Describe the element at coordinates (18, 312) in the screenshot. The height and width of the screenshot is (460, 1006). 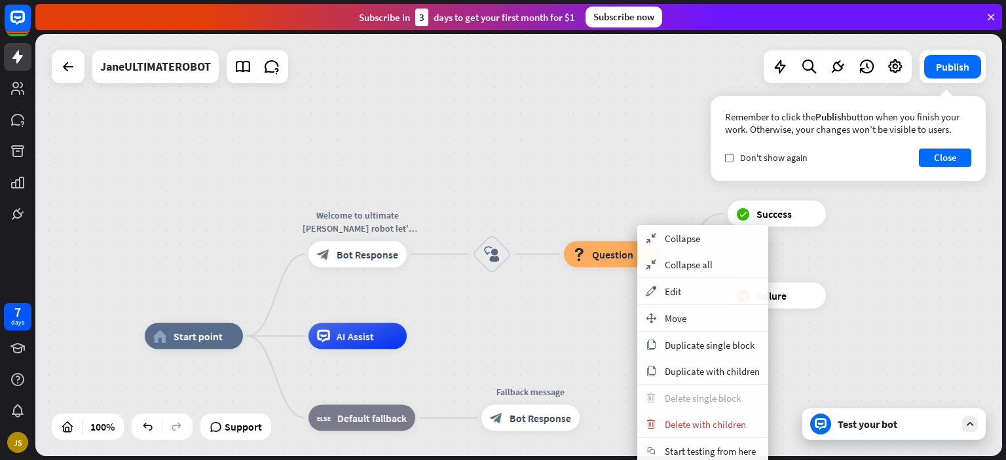
I see `div: 7` at that location.